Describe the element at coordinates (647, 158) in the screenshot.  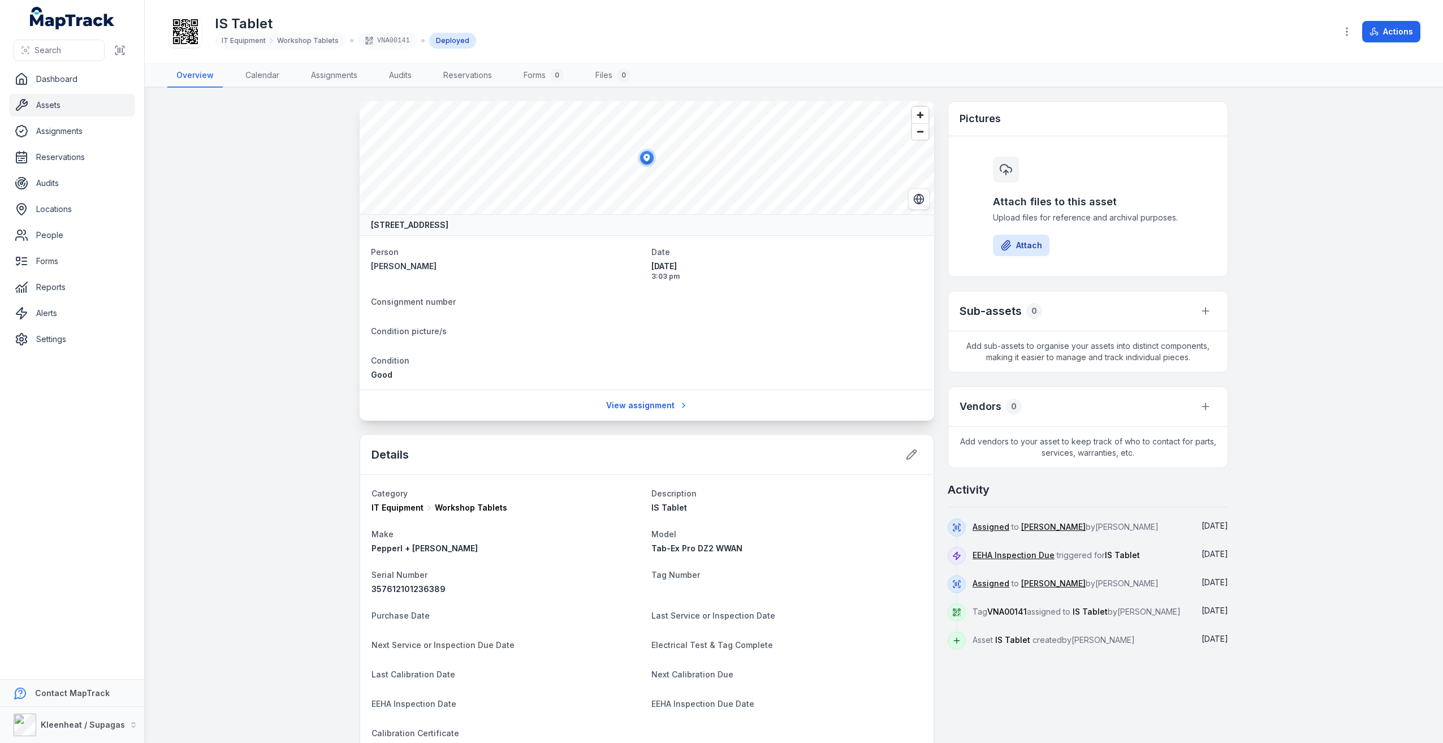
I see `canvas: Map` at that location.